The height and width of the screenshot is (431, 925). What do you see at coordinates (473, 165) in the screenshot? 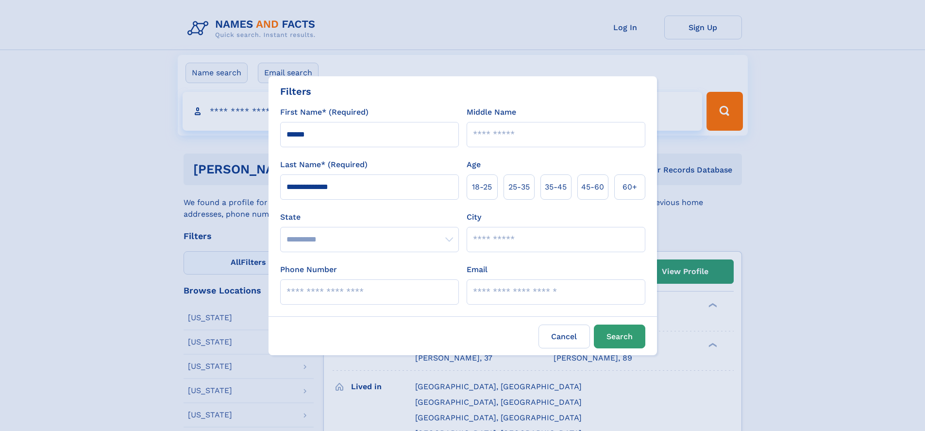
I see `label: Age` at bounding box center [473, 165].